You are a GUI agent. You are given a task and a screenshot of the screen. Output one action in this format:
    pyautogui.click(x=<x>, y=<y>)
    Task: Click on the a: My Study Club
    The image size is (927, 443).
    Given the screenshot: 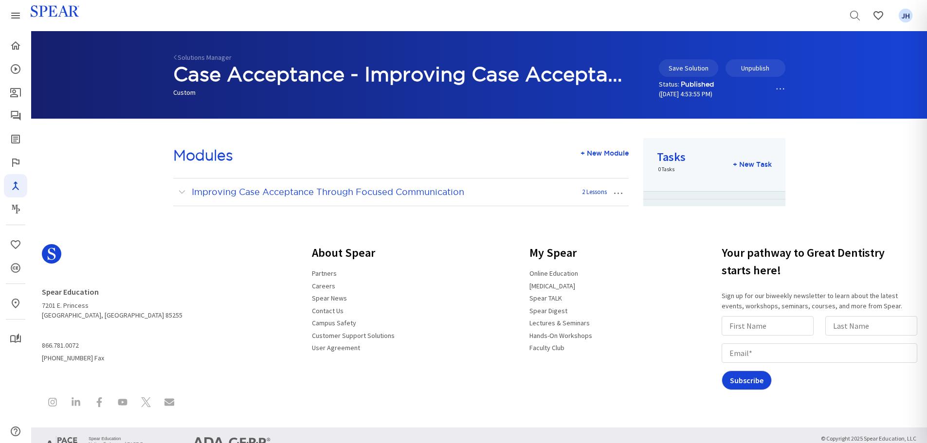 What is the action you would take?
    pyautogui.click(x=16, y=339)
    